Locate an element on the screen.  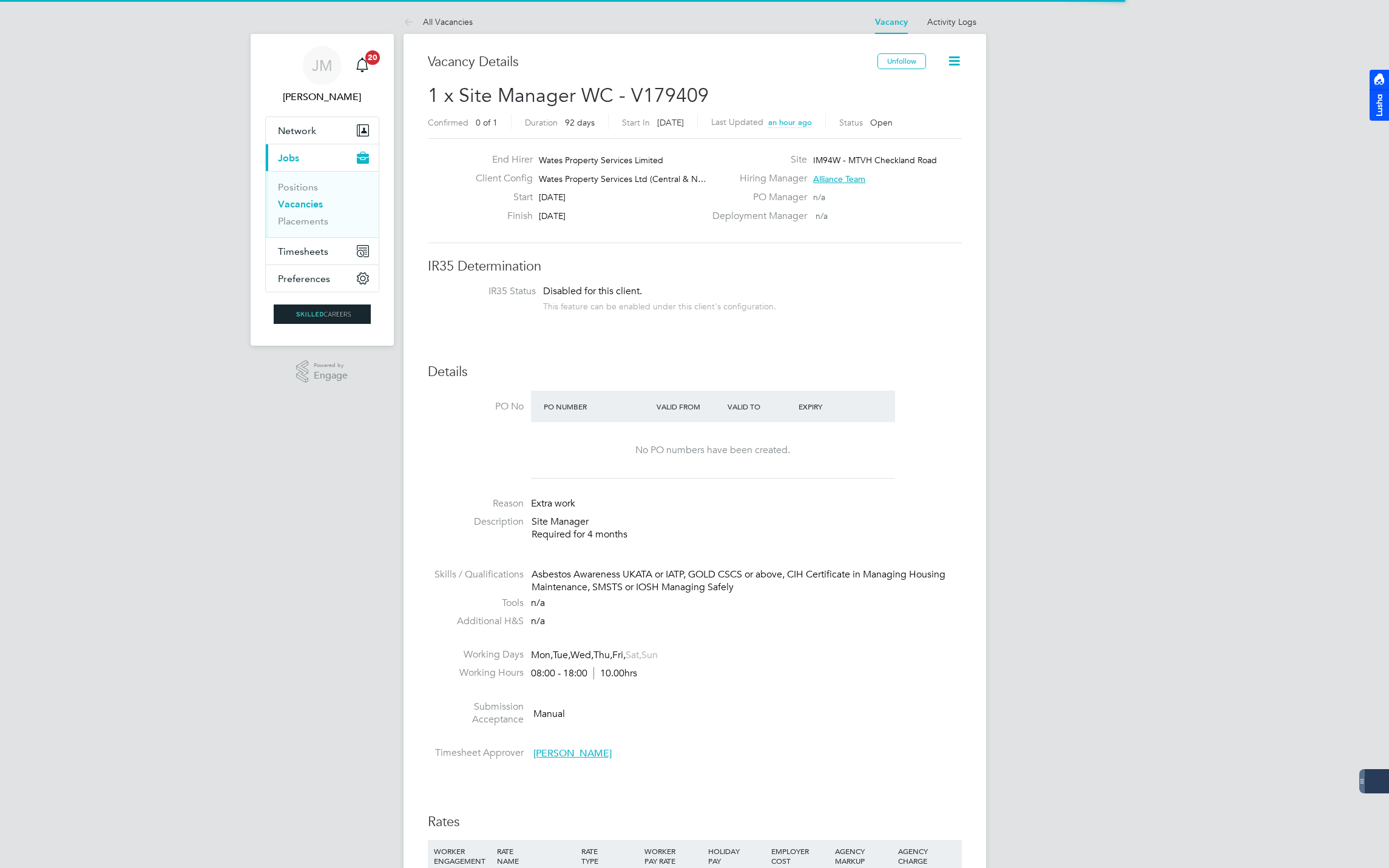
span: an hour ago is located at coordinates (790, 122).